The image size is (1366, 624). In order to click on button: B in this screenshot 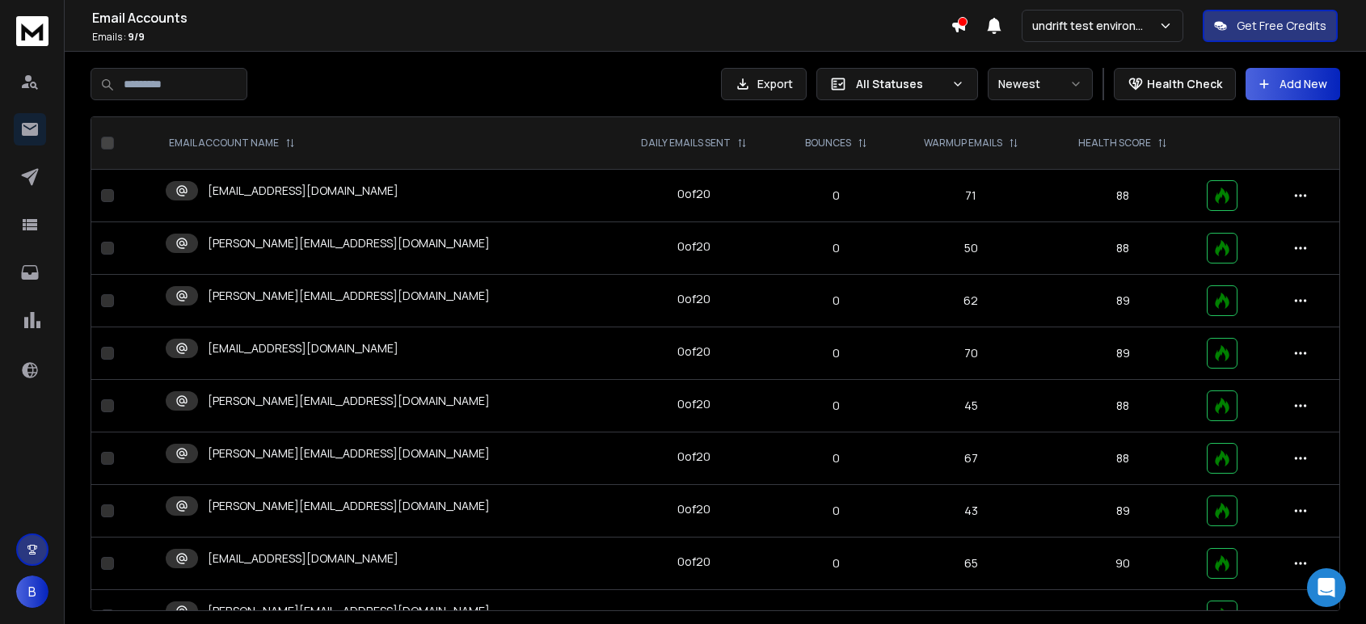, I will do `click(32, 592)`.